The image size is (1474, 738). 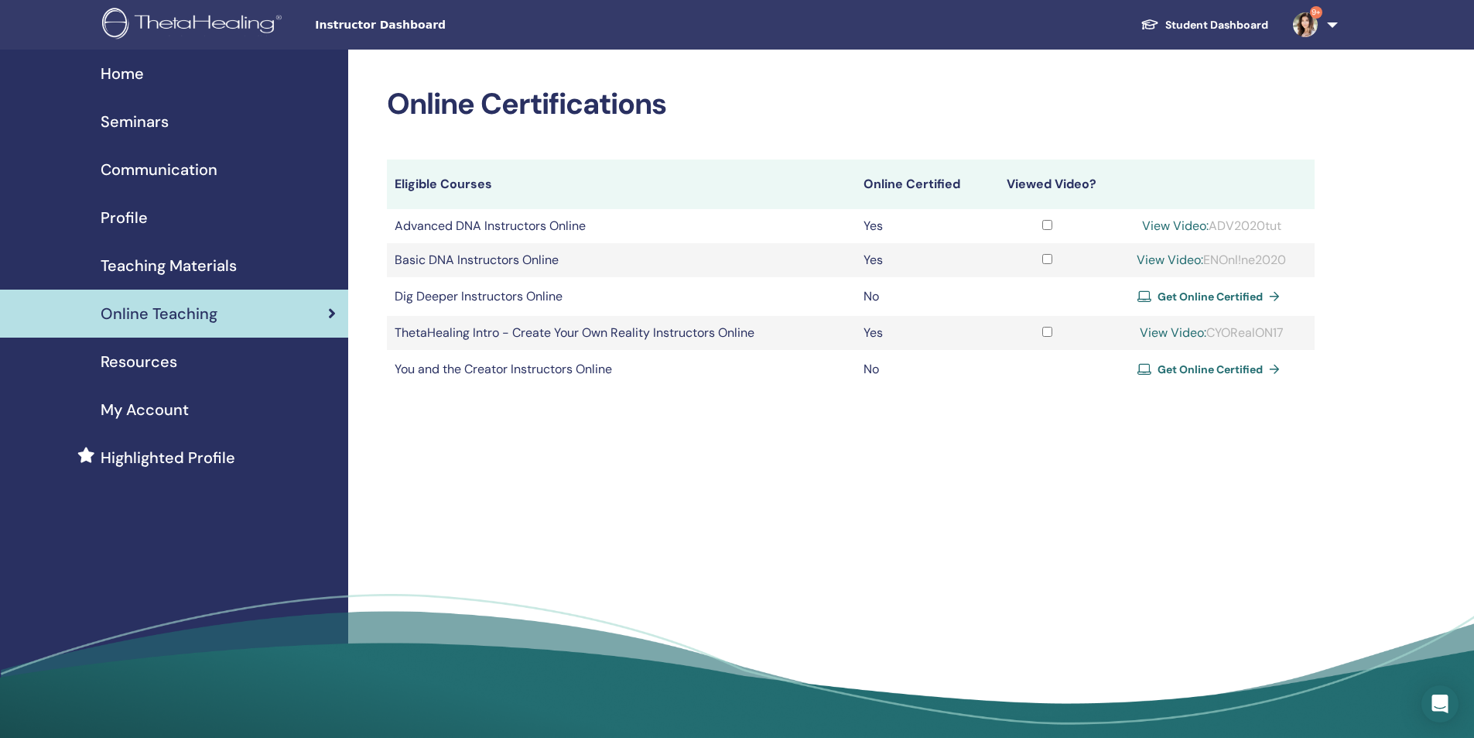 What do you see at coordinates (159, 313) in the screenshot?
I see `span: Online Teaching` at bounding box center [159, 313].